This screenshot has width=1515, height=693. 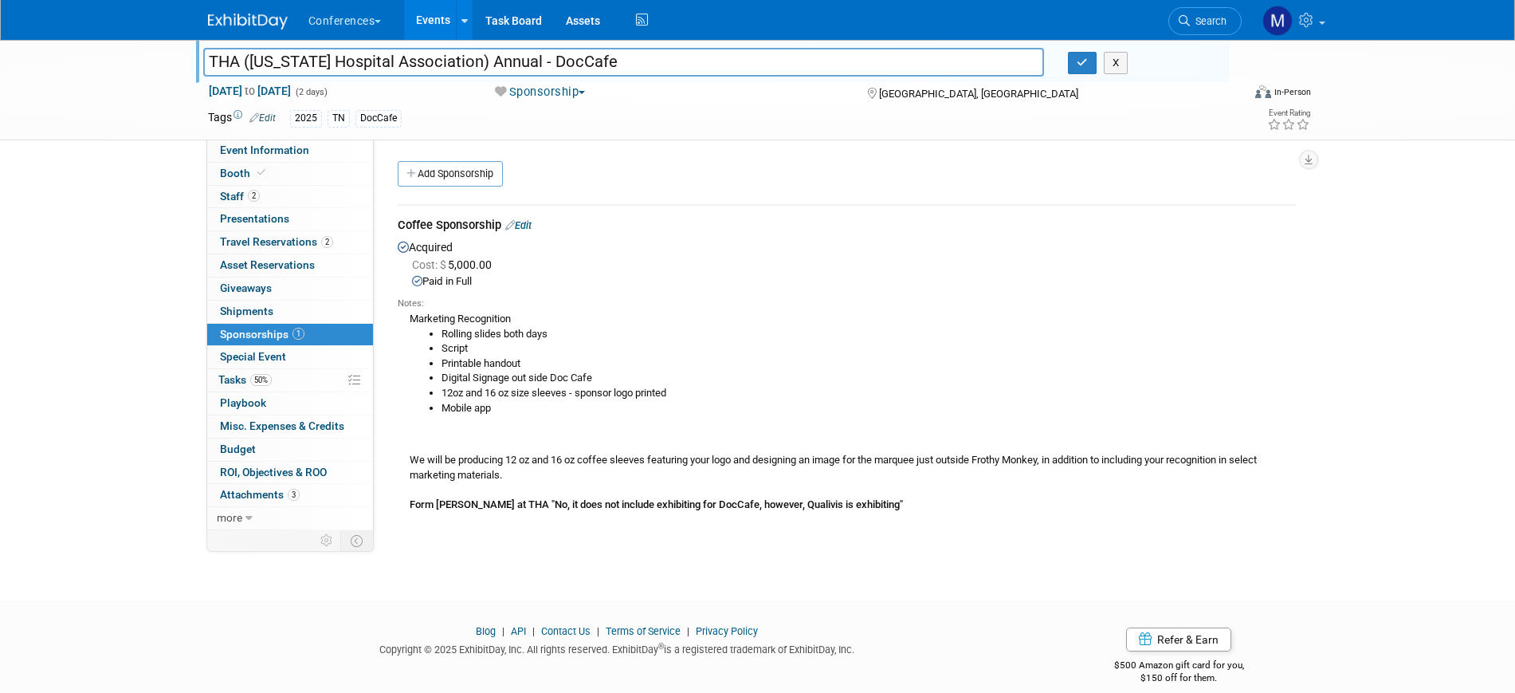 What do you see at coordinates (262, 334) in the screenshot?
I see `span: Sponsorships` at bounding box center [262, 334].